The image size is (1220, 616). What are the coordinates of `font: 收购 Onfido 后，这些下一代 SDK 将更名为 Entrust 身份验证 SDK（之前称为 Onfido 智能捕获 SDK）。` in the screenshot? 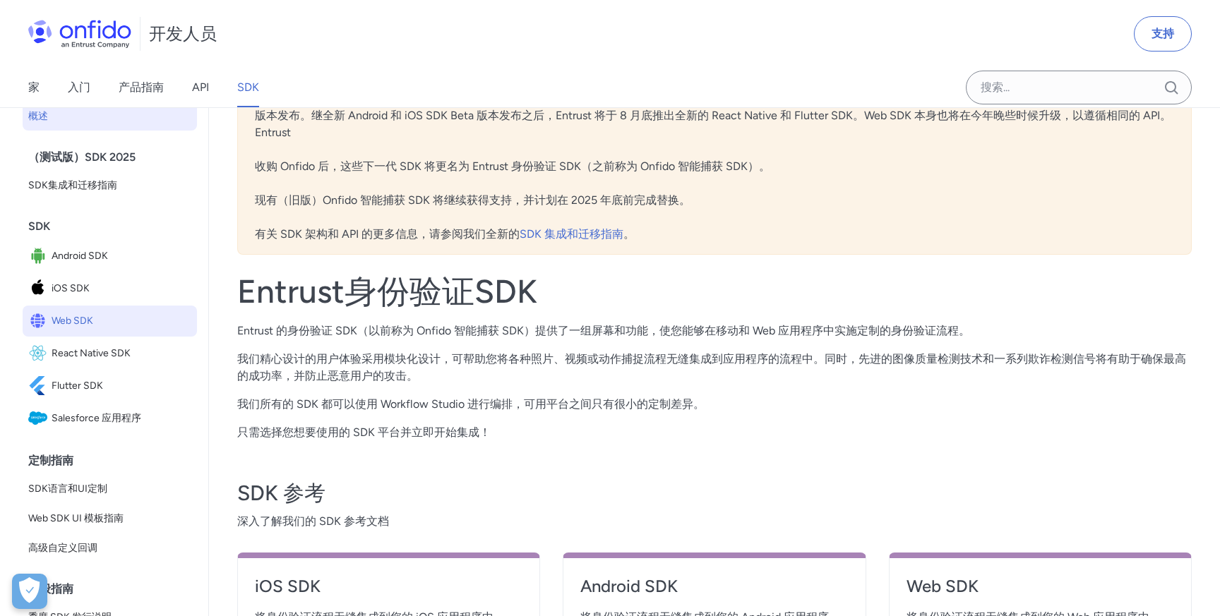 It's located at (513, 166).